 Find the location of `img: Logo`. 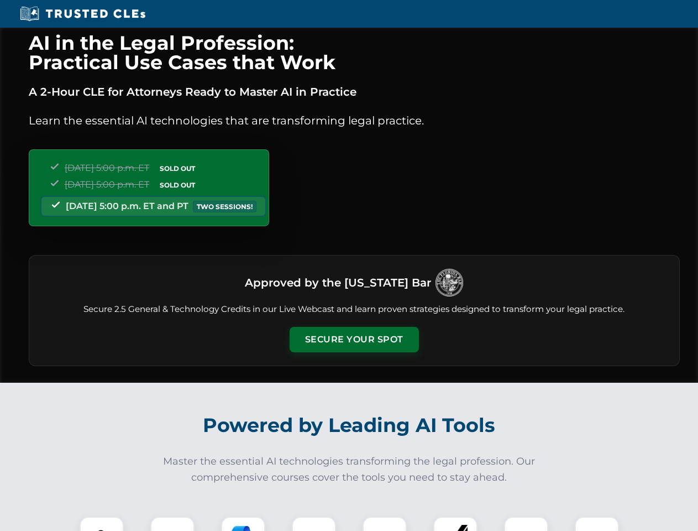

img: Logo is located at coordinates (449, 282).